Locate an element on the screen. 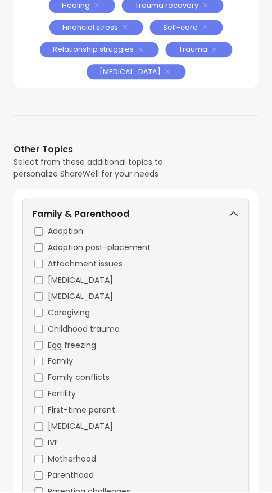  span: Egg freezing is located at coordinates (72, 346).